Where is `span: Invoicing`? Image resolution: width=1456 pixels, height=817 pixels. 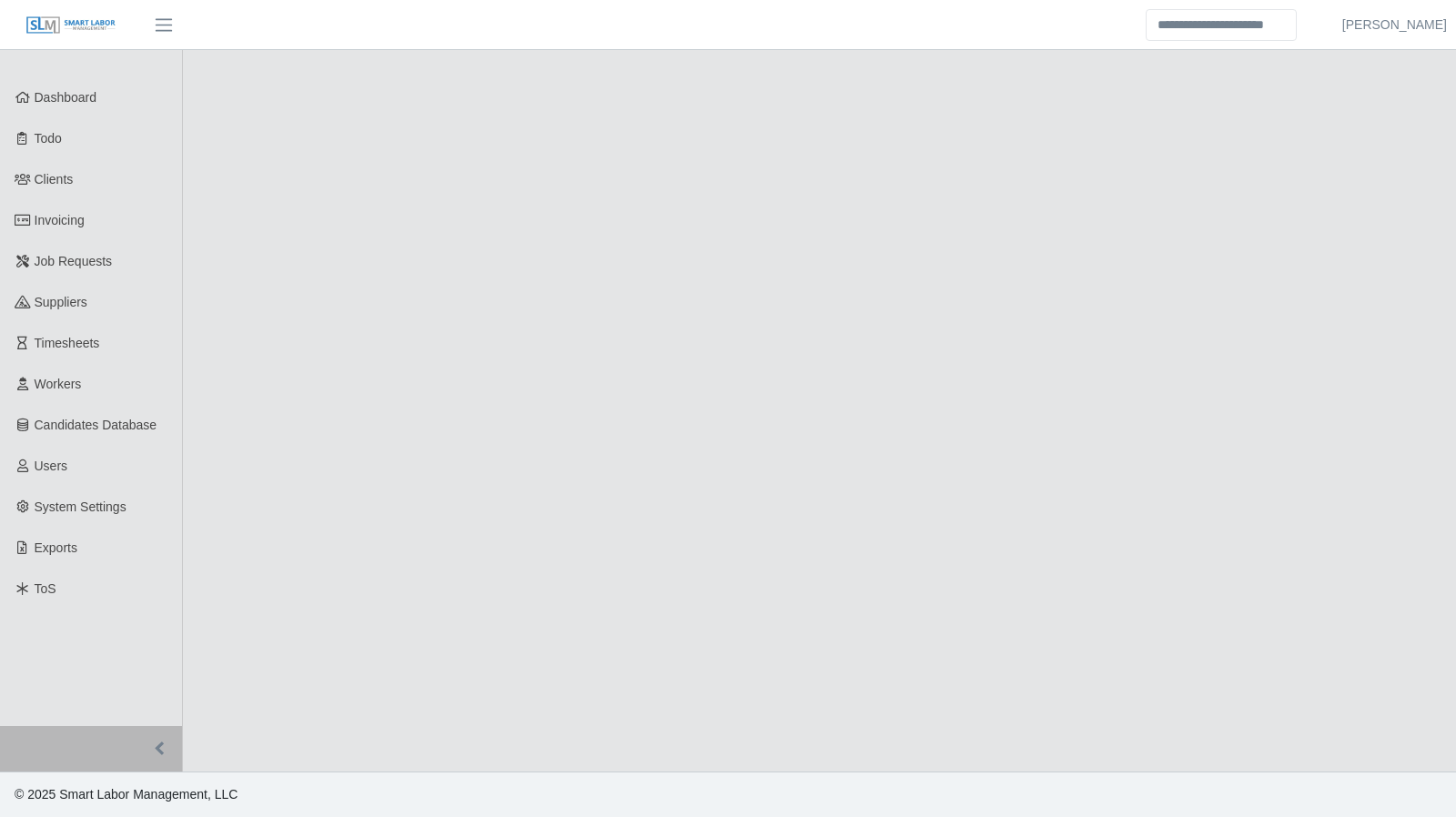 span: Invoicing is located at coordinates (59, 220).